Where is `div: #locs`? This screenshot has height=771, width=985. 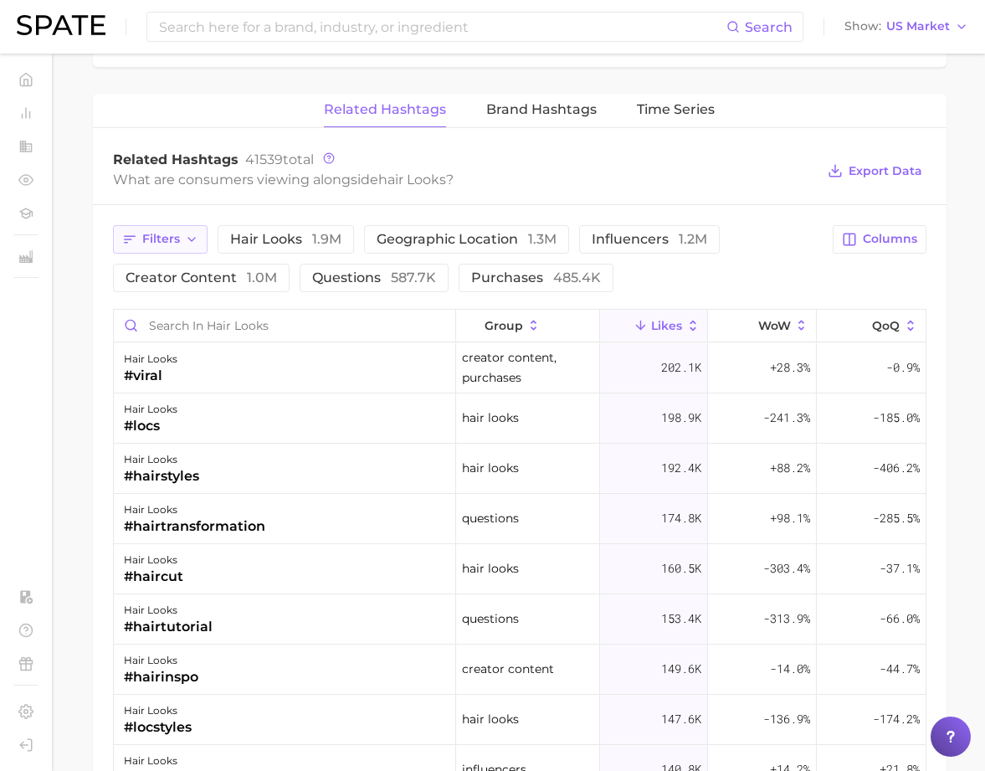
div: #locs is located at coordinates (151, 426).